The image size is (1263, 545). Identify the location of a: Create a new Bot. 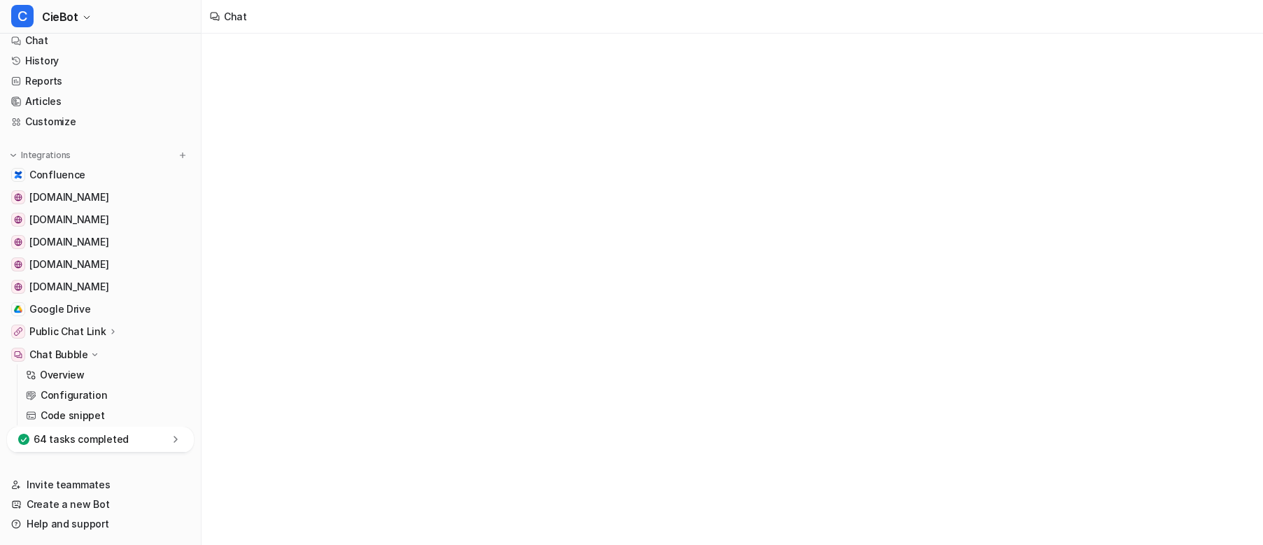
(100, 504).